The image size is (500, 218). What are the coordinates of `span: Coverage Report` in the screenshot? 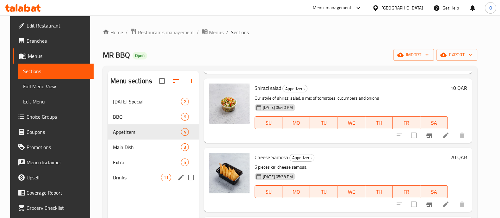 It's located at (58, 193).